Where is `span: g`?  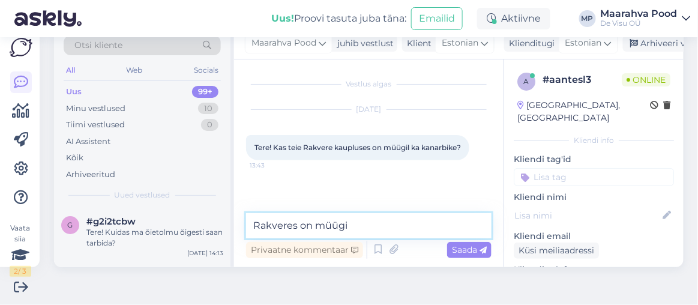 span: g is located at coordinates (70, 224).